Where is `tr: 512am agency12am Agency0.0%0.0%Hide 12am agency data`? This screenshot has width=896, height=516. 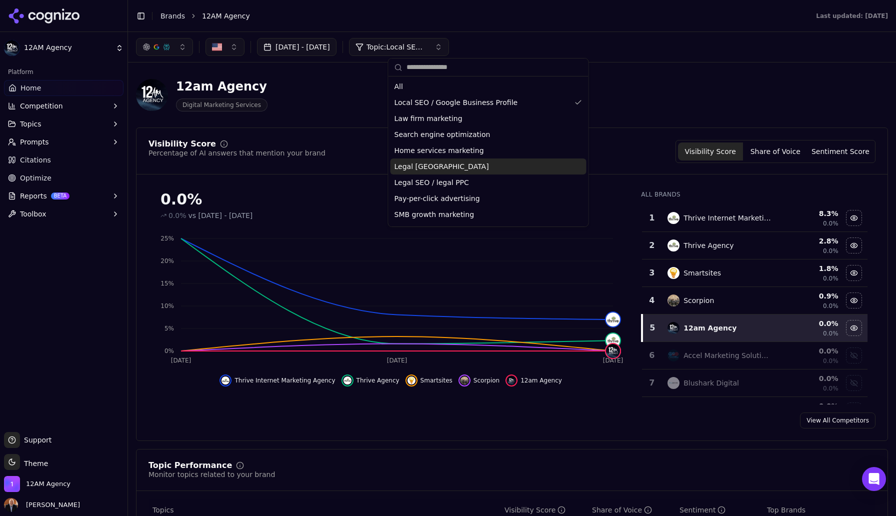
tr: 512am agency12am Agency0.0%0.0%Hide 12am agency data is located at coordinates (755, 328).